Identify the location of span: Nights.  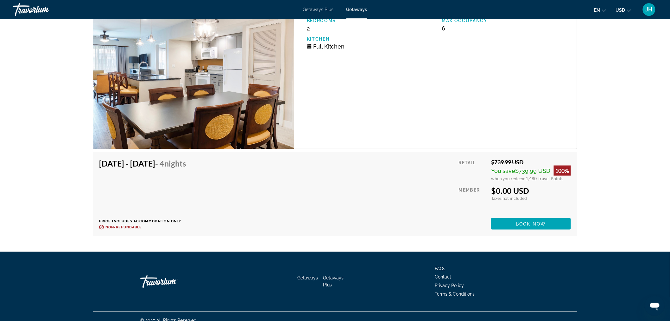
(175, 163).